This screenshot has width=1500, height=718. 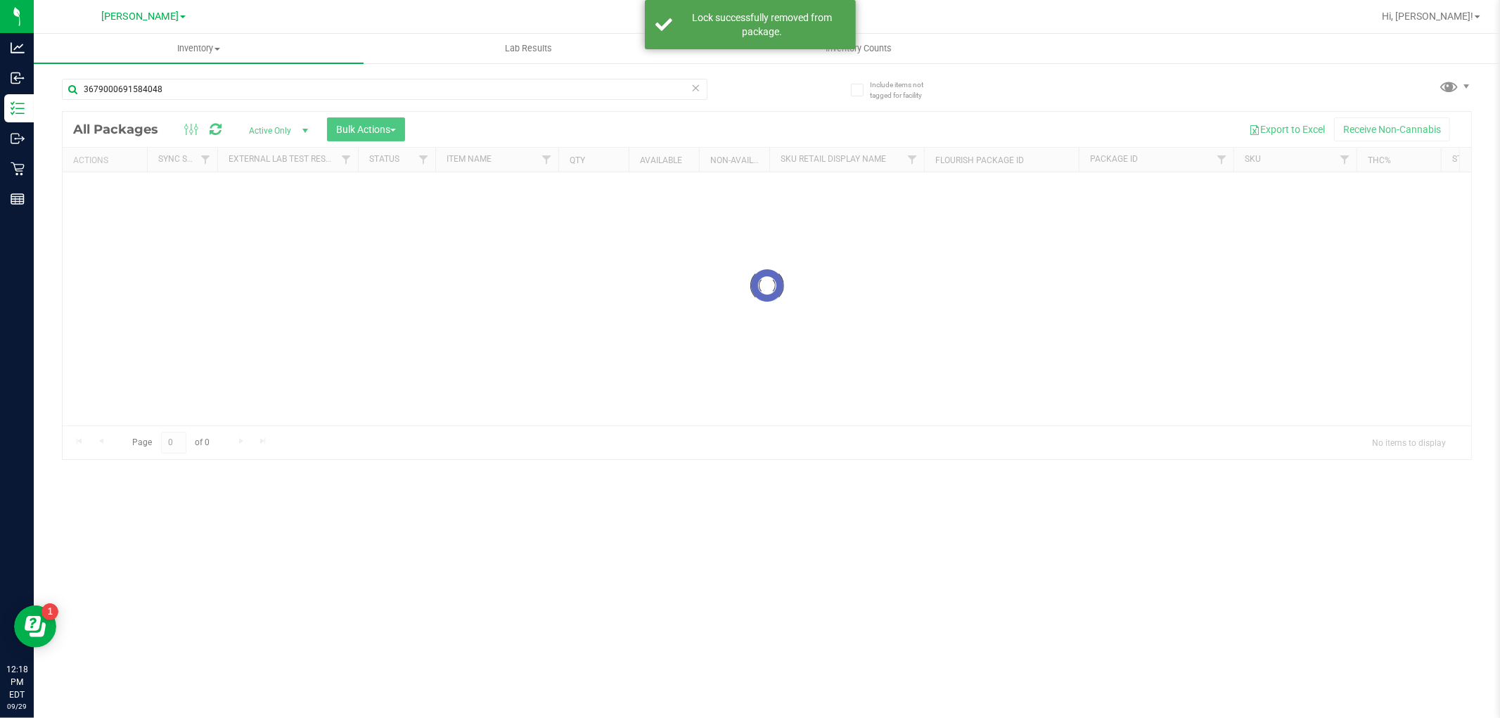 What do you see at coordinates (198, 49) in the screenshot?
I see `a: Inventory` at bounding box center [198, 49].